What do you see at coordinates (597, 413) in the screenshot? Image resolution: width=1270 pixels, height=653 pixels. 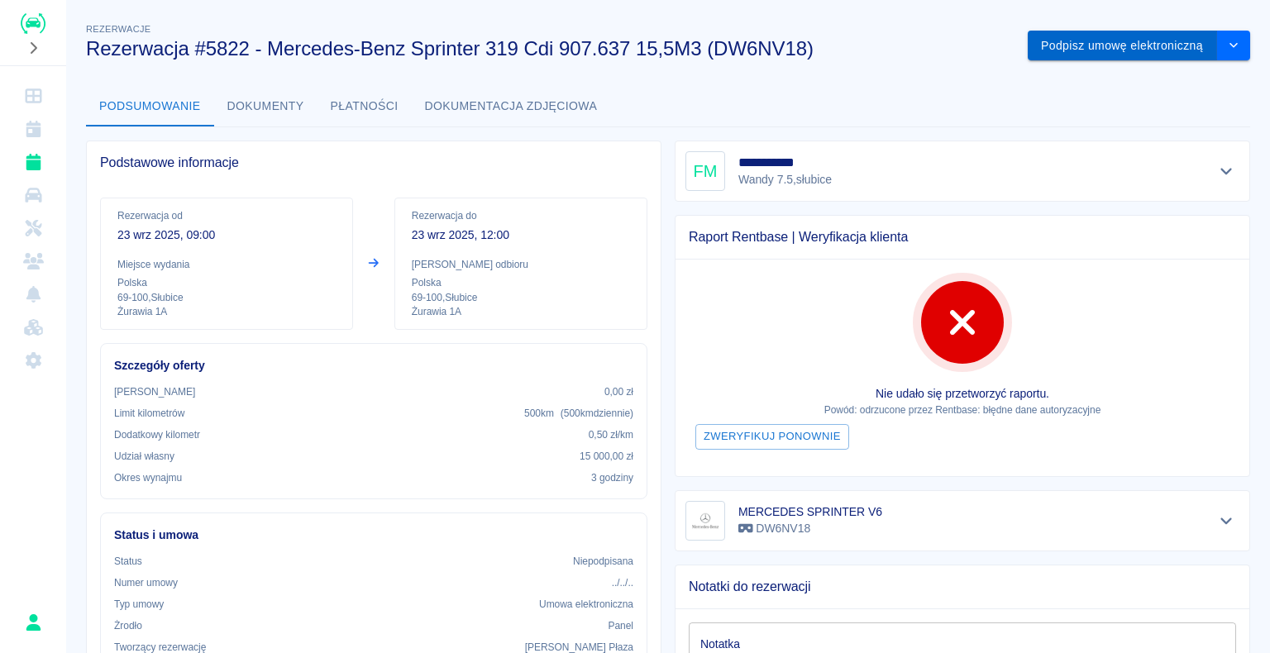 I see `span: ( 500 km dziennie )` at bounding box center [597, 413].